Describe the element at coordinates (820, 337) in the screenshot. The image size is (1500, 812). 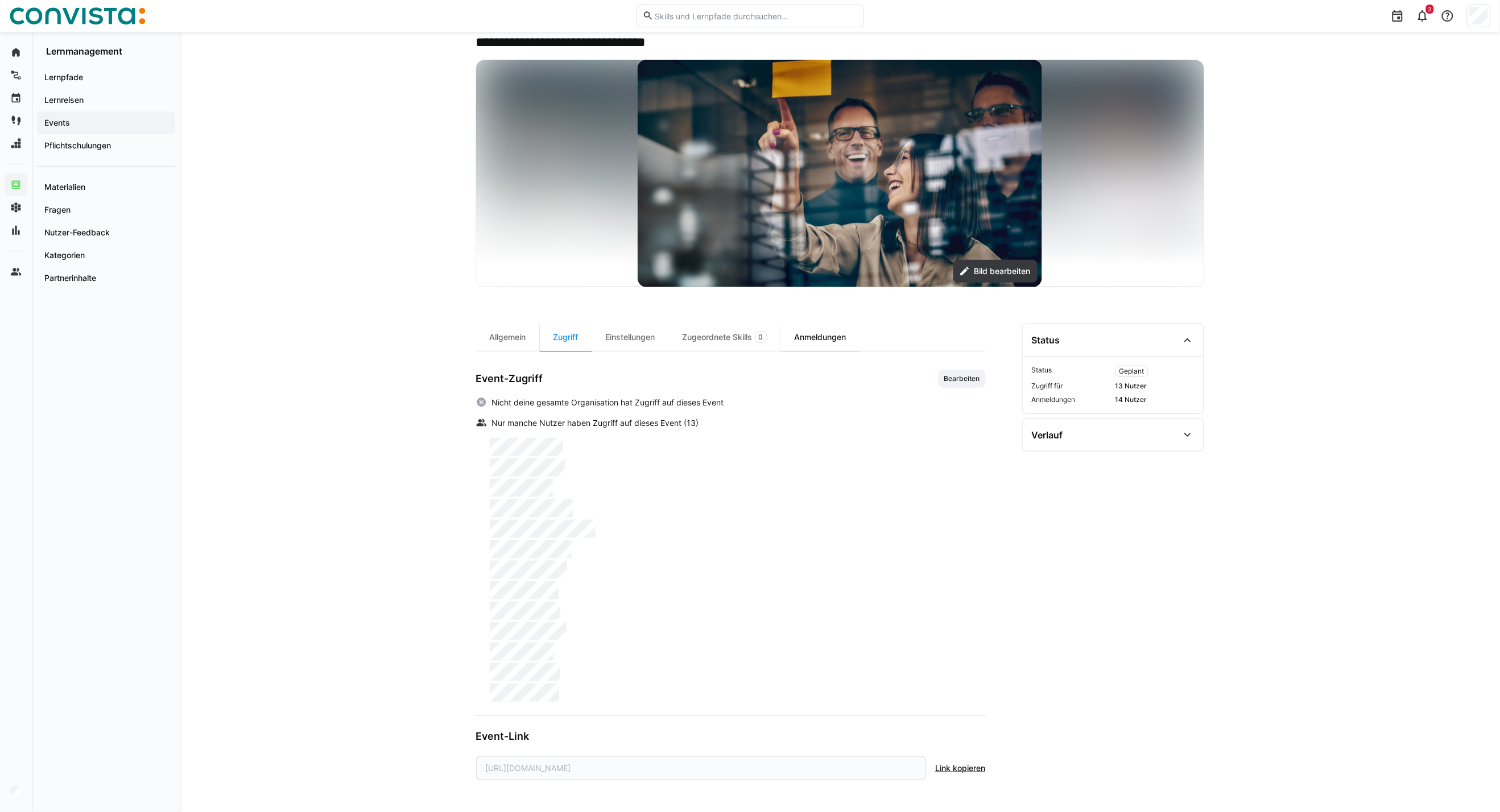
I see `div: Anmeldungen` at that location.